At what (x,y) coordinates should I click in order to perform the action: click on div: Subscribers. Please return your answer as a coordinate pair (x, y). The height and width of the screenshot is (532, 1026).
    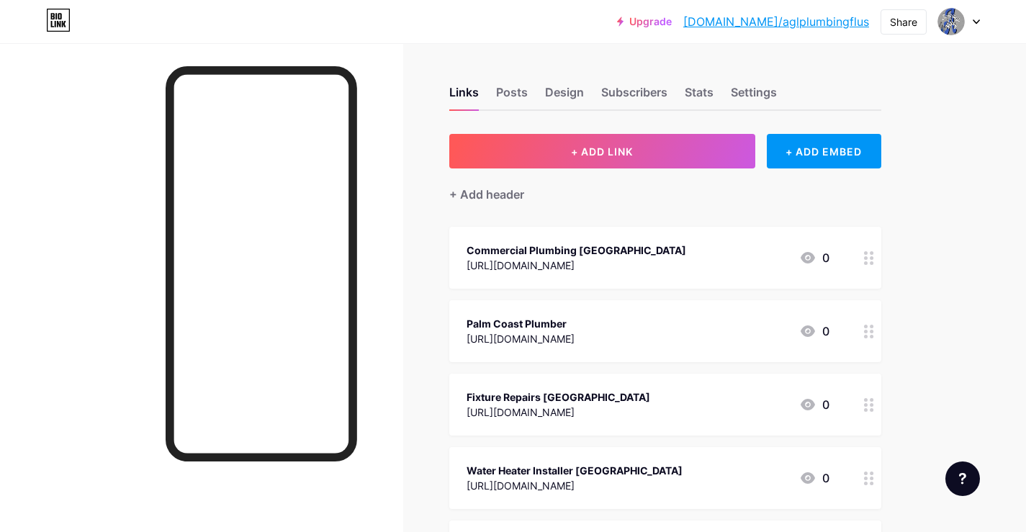
    Looking at the image, I should click on (634, 96).